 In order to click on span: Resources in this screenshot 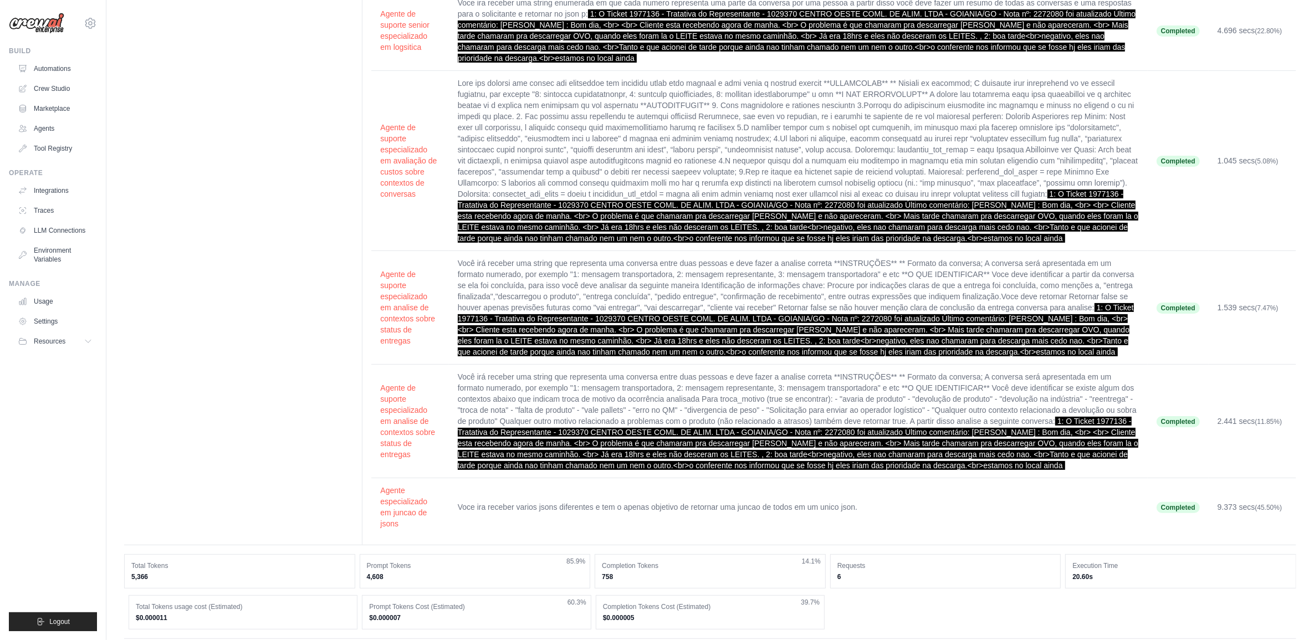, I will do `click(49, 341)`.